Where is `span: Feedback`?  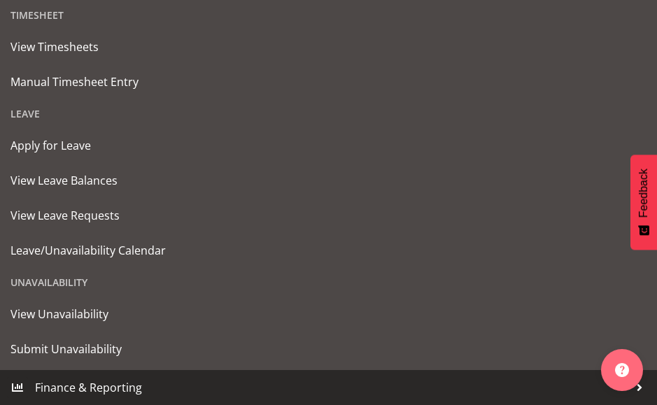
span: Feedback is located at coordinates (644, 193).